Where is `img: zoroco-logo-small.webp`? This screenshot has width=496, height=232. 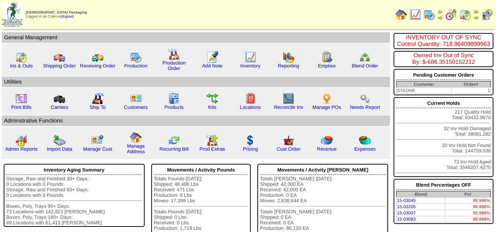
img: zoroco-logo-small.webp is located at coordinates (12, 14).